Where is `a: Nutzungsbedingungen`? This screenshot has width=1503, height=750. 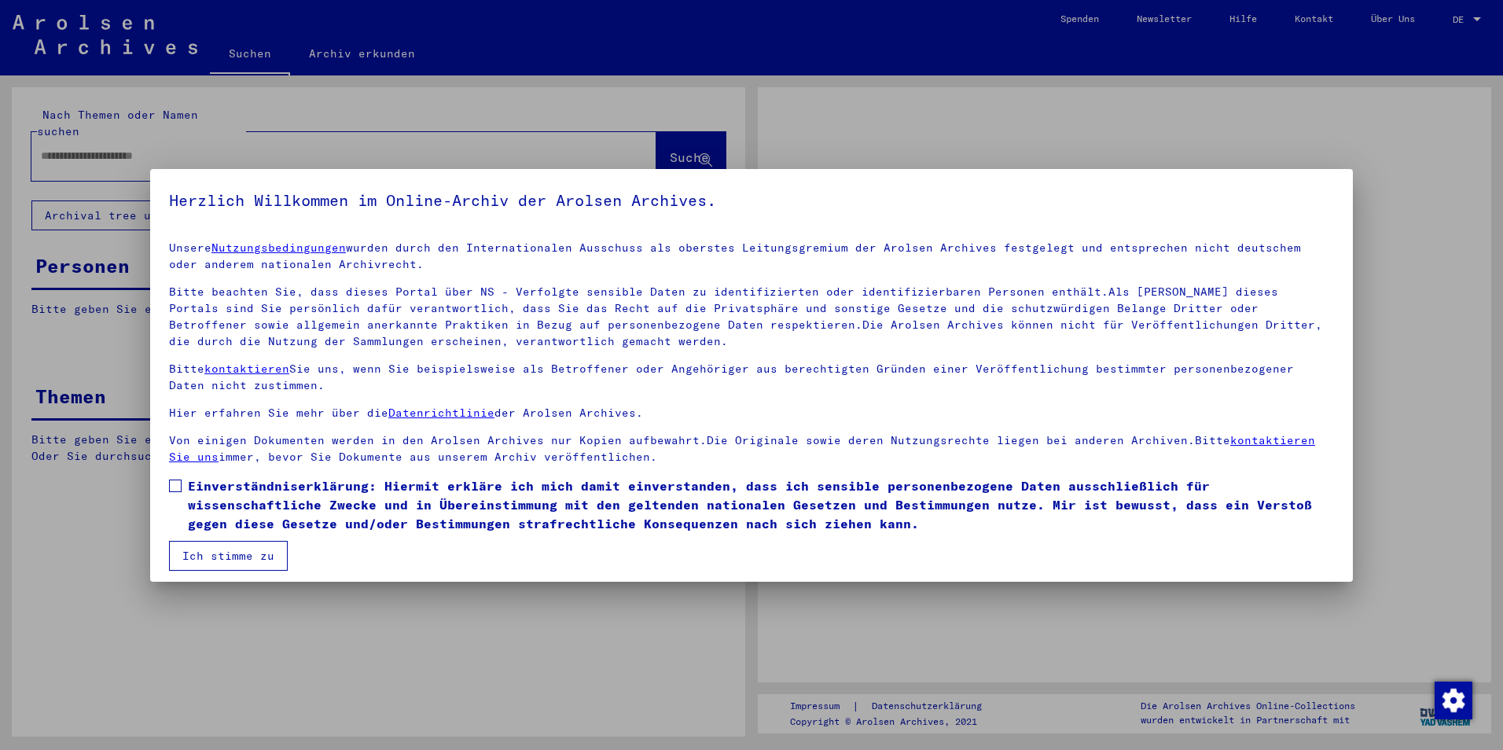
a: Nutzungsbedingungen is located at coordinates (278, 248).